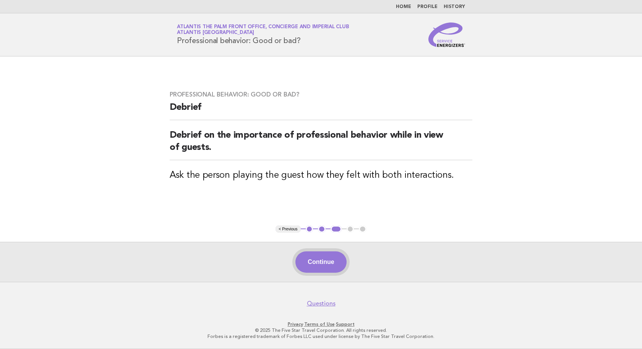 The height and width of the screenshot is (349, 642). I want to click on h3: Professional behavior: Good or bad?, so click(321, 95).